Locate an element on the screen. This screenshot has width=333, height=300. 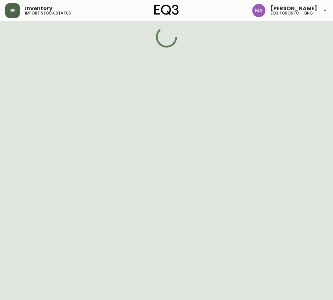
img: logo is located at coordinates (167, 10).